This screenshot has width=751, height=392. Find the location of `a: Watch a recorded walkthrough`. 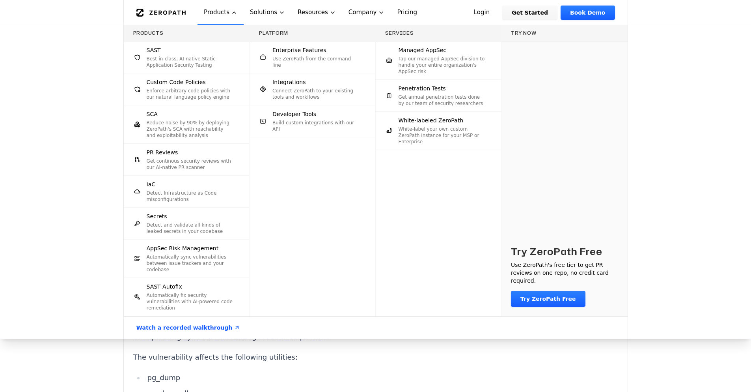

a: Watch a recorded walkthrough is located at coordinates (188, 327).